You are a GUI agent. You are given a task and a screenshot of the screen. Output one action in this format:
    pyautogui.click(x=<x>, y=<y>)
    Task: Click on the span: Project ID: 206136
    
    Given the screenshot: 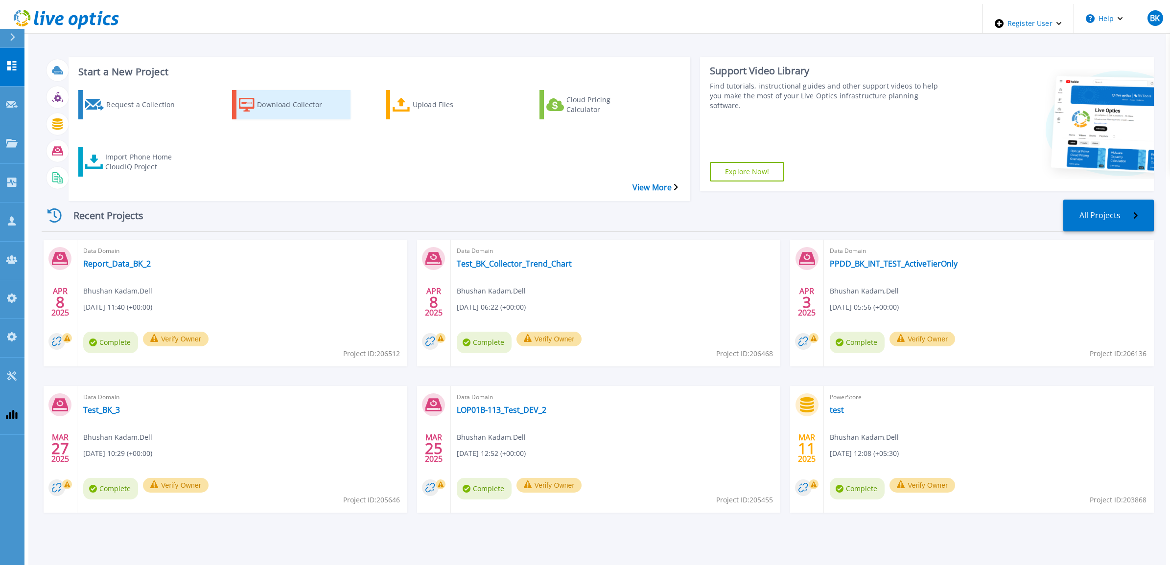 What is the action you would take?
    pyautogui.click(x=1118, y=354)
    